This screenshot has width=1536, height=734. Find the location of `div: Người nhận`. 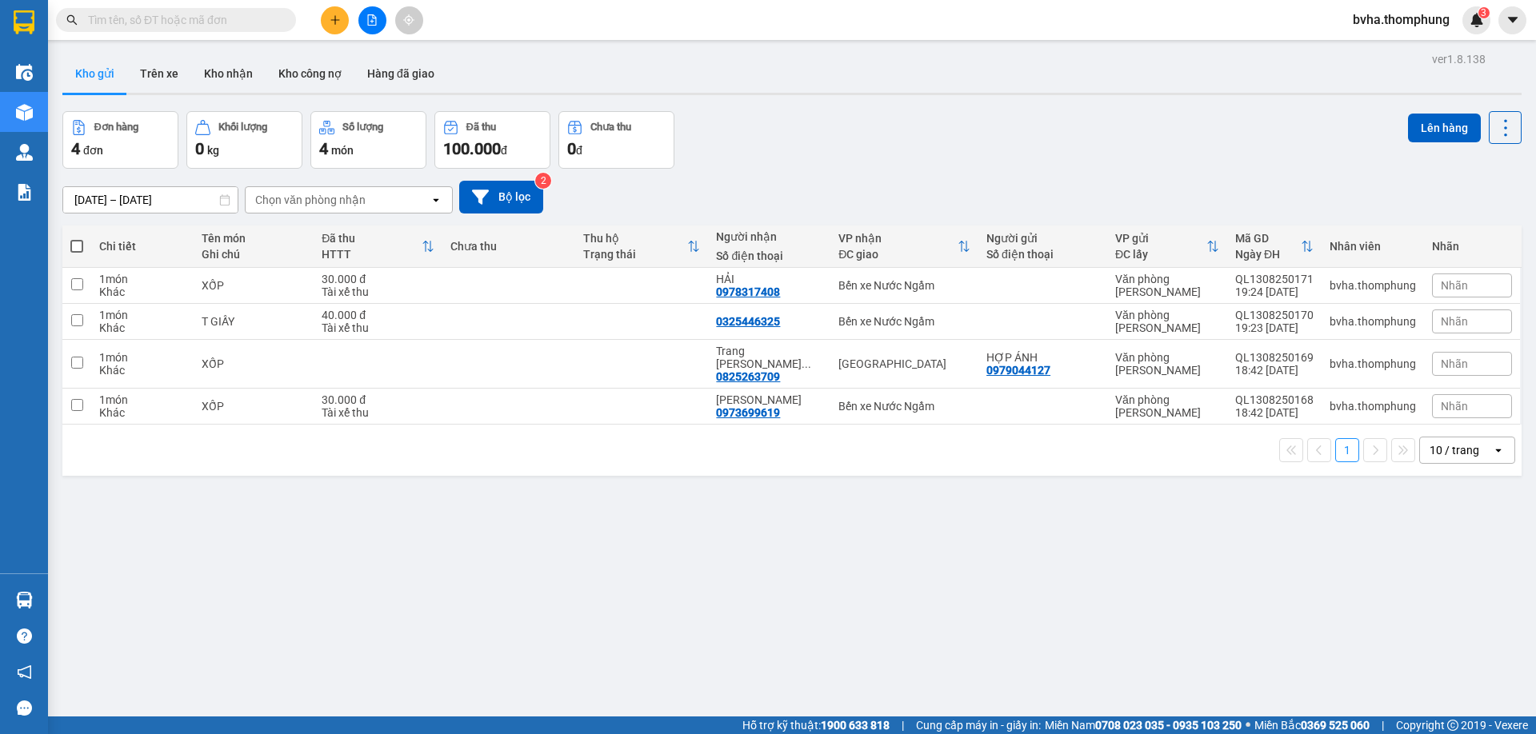

div: Người nhận is located at coordinates (769, 237).